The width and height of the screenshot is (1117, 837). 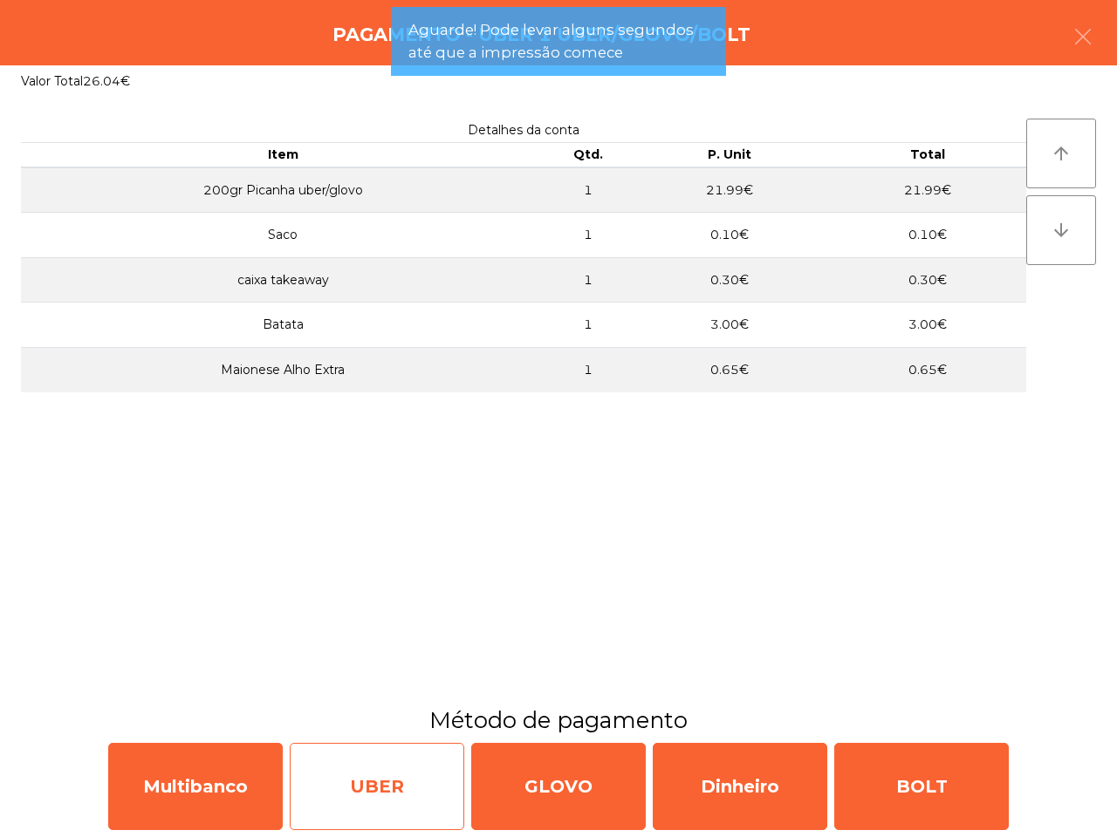 I want to click on th: Item, so click(x=283, y=155).